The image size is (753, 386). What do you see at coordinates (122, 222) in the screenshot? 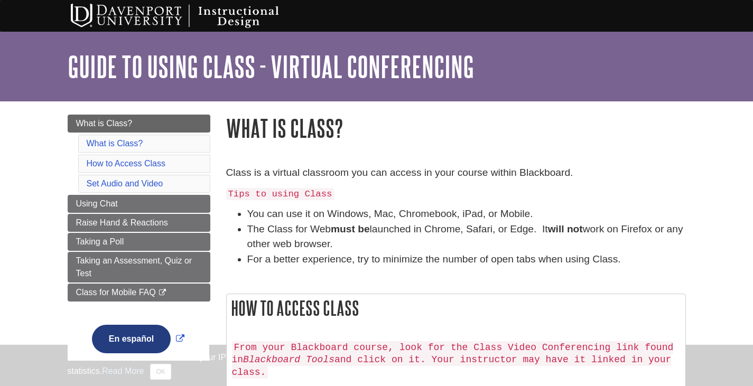
I see `span: Raise Hand & Reactions` at bounding box center [122, 222].